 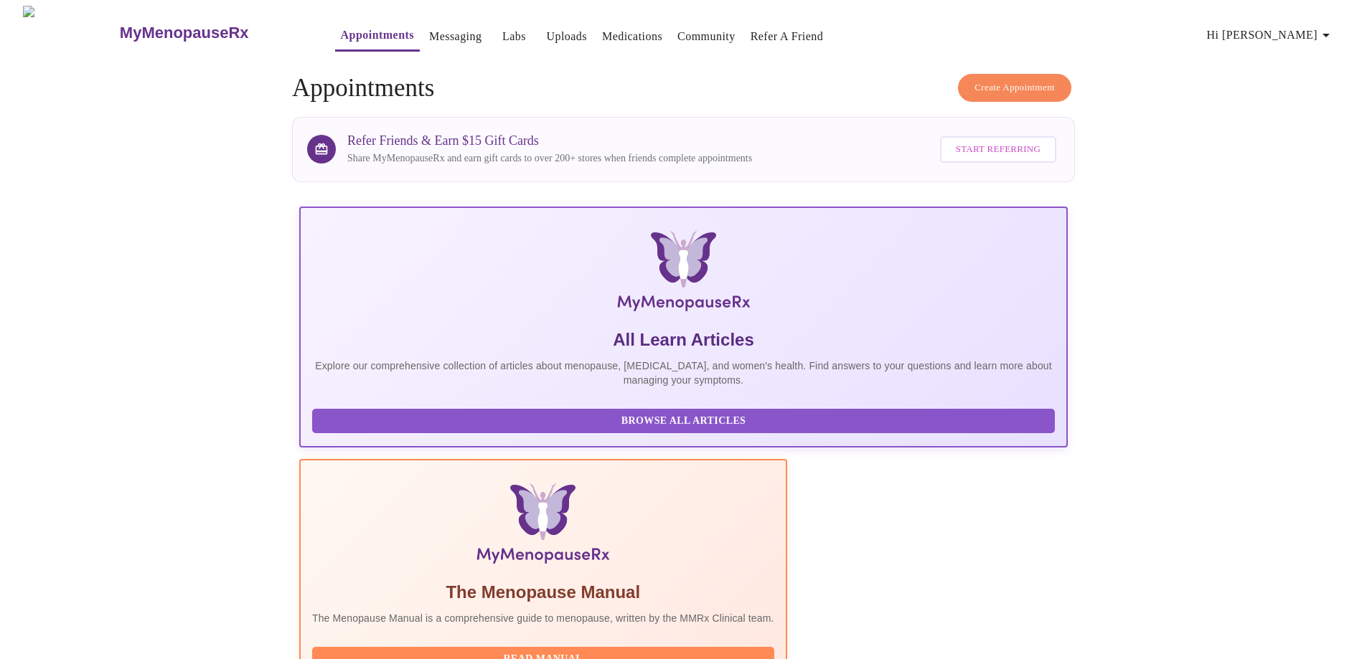 What do you see at coordinates (455, 37) in the screenshot?
I see `button: Messaging` at bounding box center [455, 37].